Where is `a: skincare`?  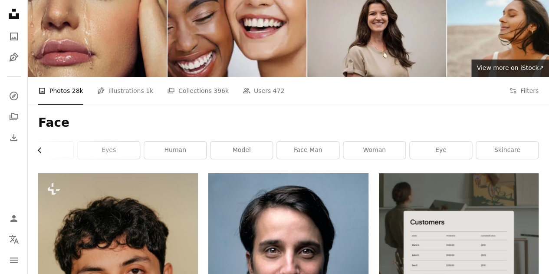
a: skincare is located at coordinates (507, 150).